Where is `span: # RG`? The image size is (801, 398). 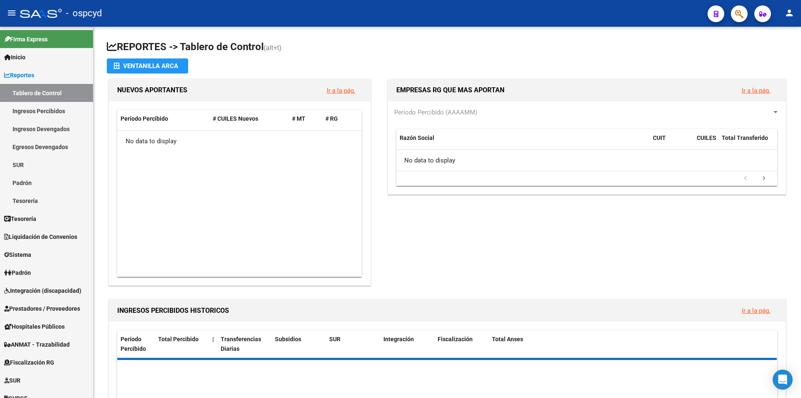
span: # RG is located at coordinates (332, 119).